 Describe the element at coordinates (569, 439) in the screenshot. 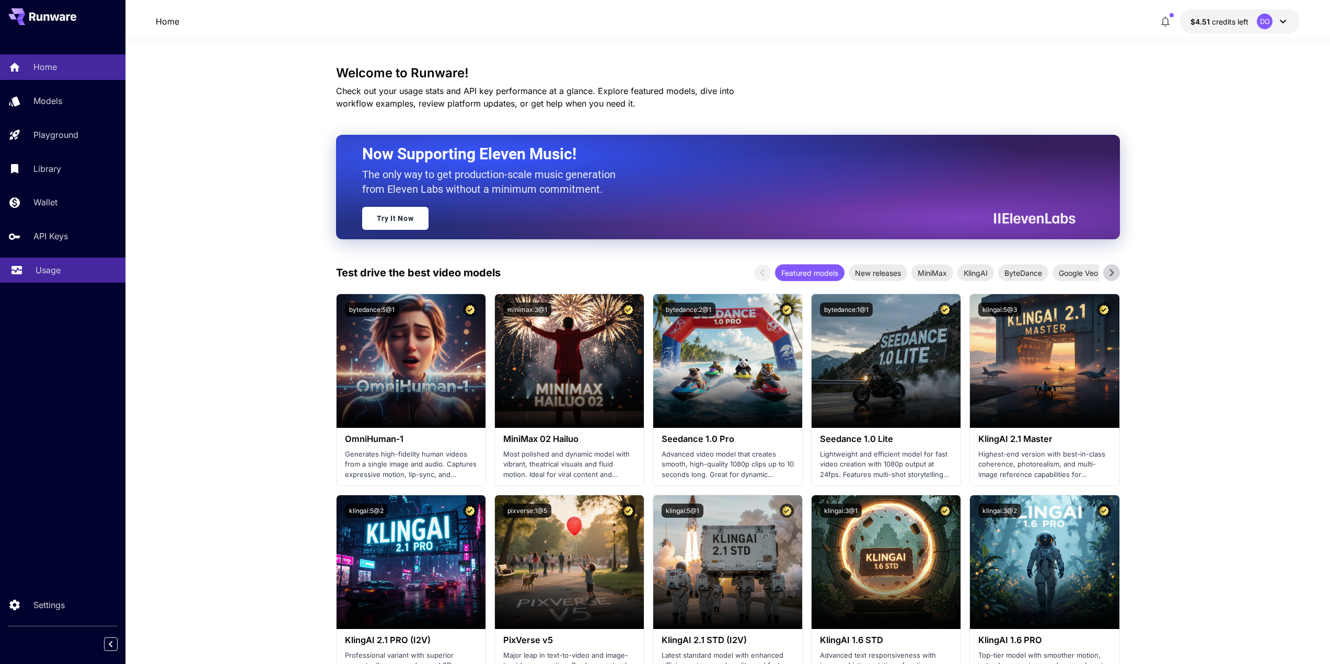

I see `h3: MiniMax 02 Hailuo` at that location.